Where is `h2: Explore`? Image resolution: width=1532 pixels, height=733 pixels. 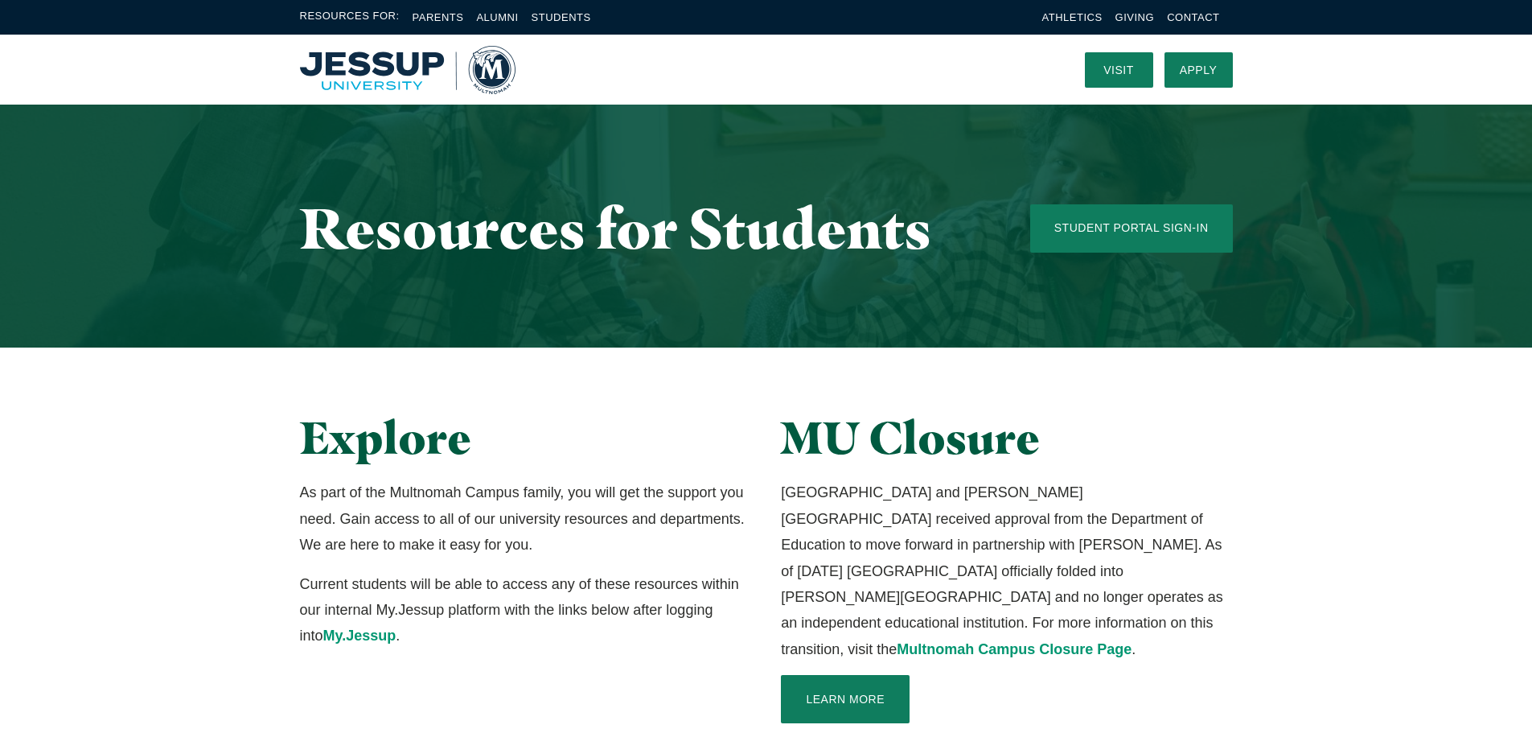
h2: Explore is located at coordinates (525, 438).